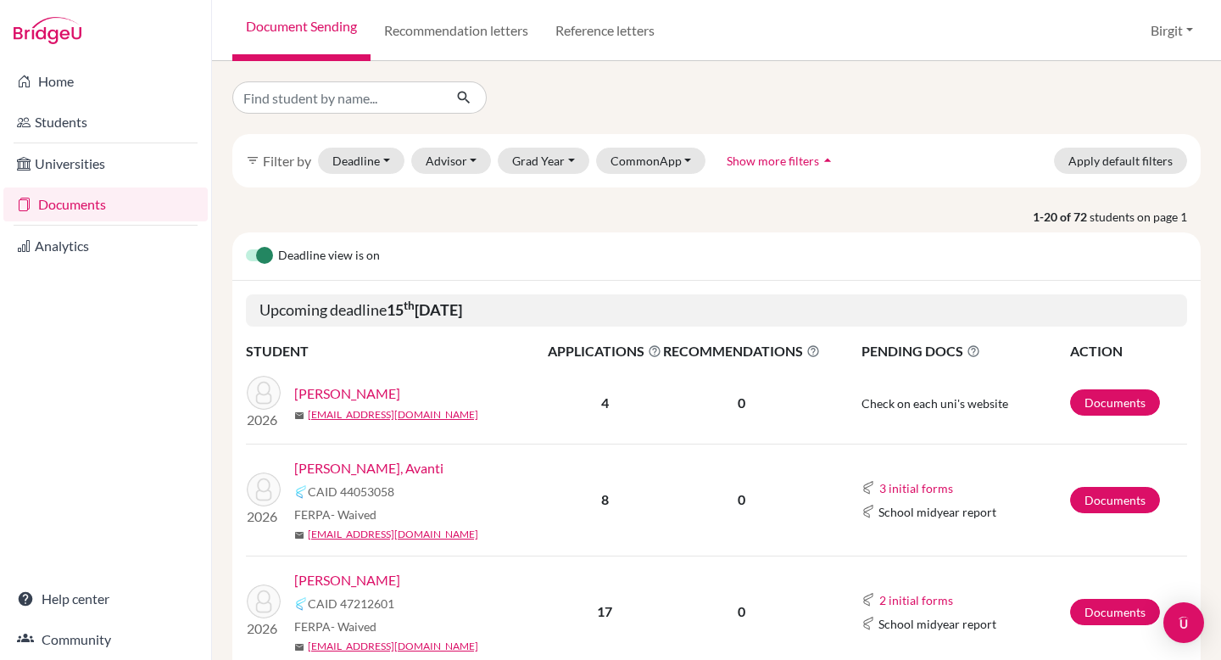 This screenshot has height=660, width=1221. What do you see at coordinates (1121, 160) in the screenshot?
I see `button: Apply default filters` at bounding box center [1121, 160].